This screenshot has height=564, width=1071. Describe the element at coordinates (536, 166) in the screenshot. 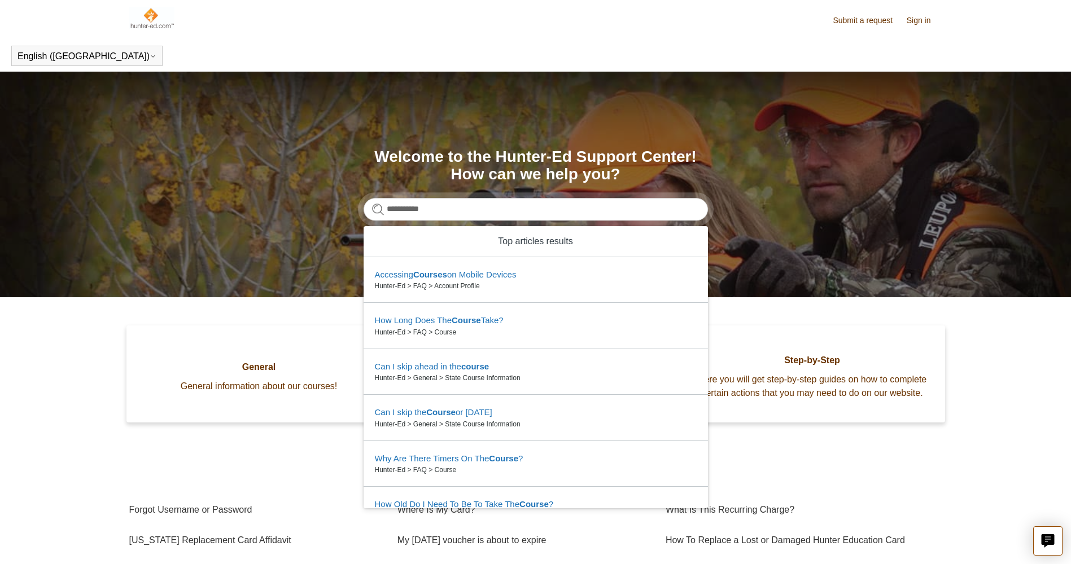

I see `h1: Welcome to the Hunter-Ed Support Center! How can we help you?` at that location.